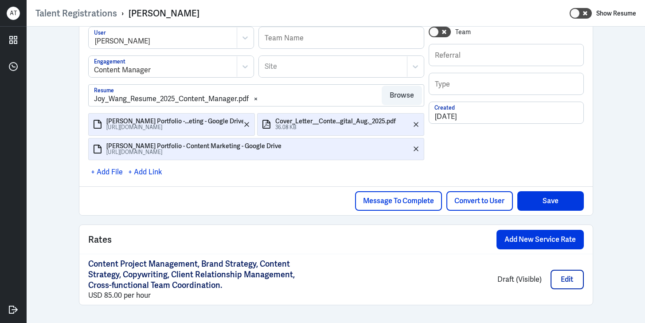 This screenshot has height=323, width=645. Describe the element at coordinates (428, 279) in the screenshot. I see `p: Draft (Visible)` at that location.